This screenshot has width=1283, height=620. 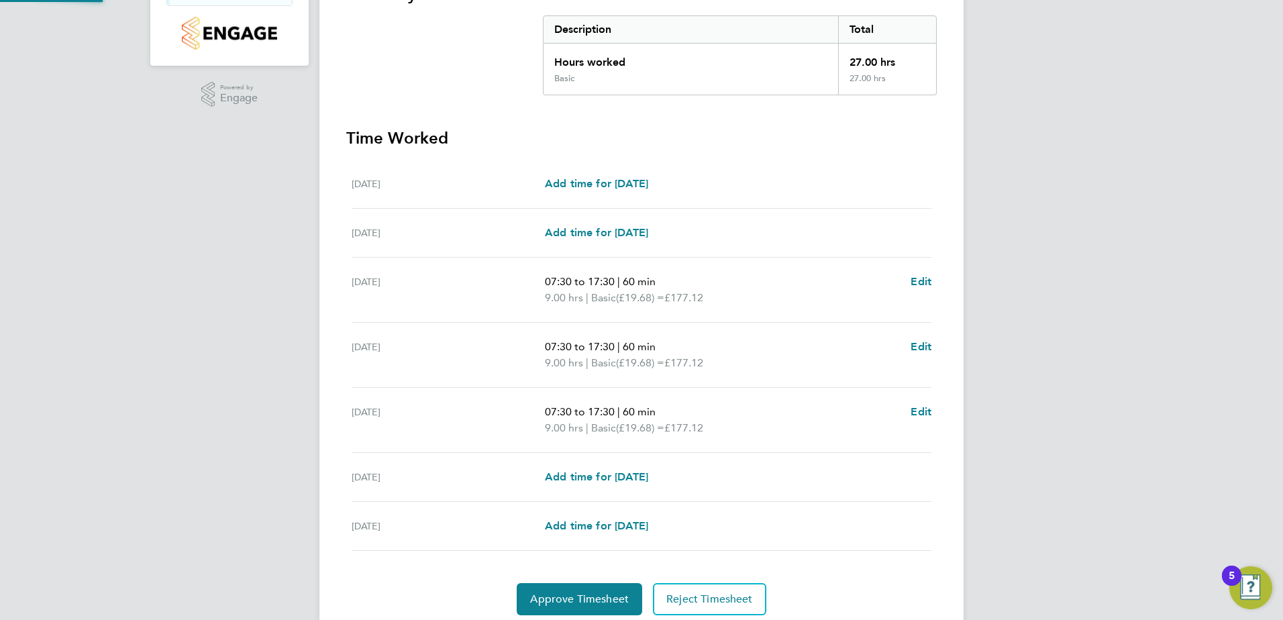 What do you see at coordinates (1231, 585) in the screenshot?
I see `div: 5` at bounding box center [1231, 585].